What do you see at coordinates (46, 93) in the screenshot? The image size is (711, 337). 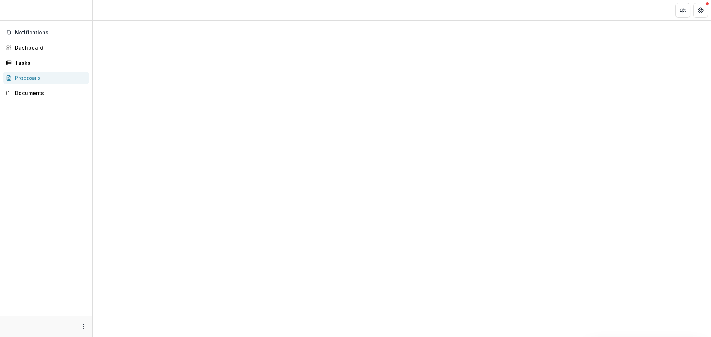 I see `a: Documents` at bounding box center [46, 93].